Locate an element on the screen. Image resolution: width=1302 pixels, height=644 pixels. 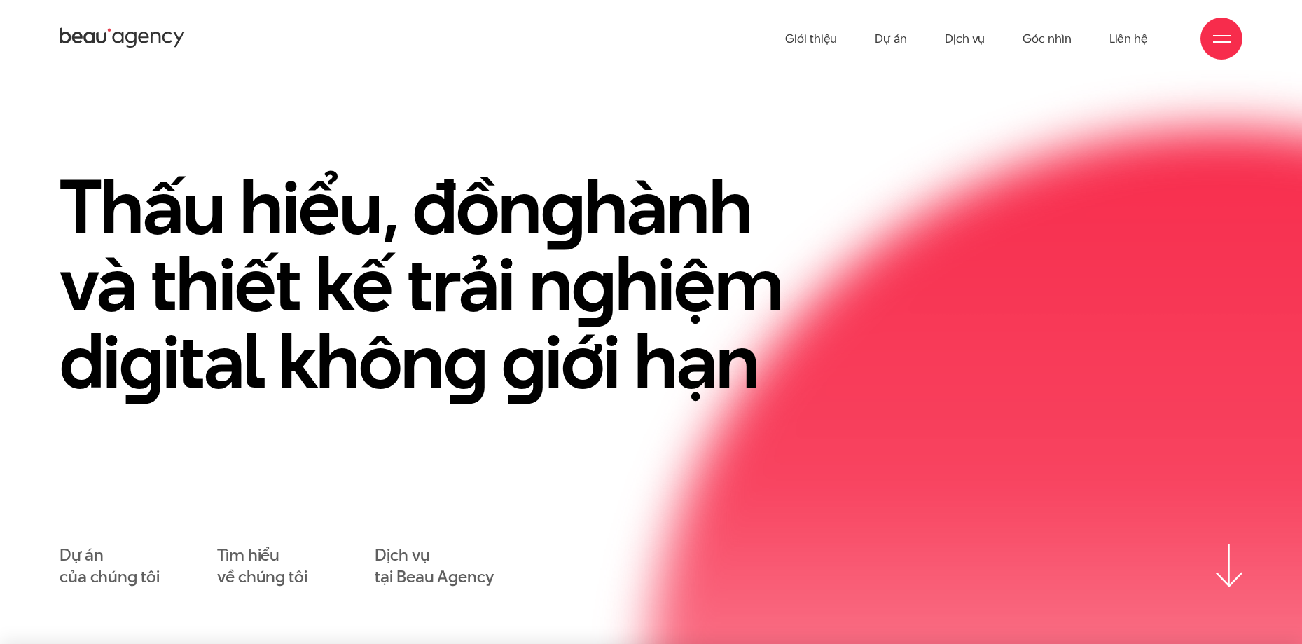
h1: Thấu hiểu, đồn hành và thiết kế trải n hiệm di ital khôn iới hạn is located at coordinates (445, 284).